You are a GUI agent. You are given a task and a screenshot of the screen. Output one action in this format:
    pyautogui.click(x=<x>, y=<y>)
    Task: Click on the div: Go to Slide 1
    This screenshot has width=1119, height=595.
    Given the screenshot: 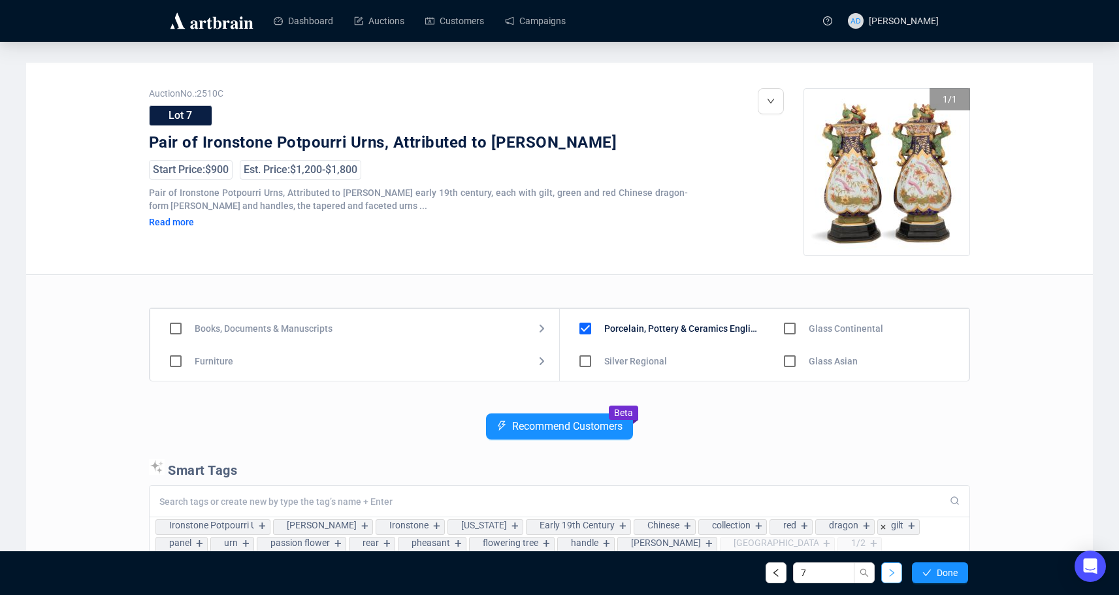 What is the action you would take?
    pyautogui.click(x=887, y=172)
    